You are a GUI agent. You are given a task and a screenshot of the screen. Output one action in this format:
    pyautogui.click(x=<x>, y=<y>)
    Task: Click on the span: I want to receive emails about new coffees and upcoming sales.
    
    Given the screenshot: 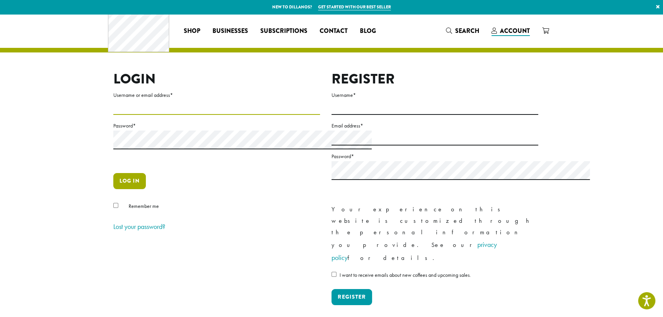 What is the action you would take?
    pyautogui.click(x=405, y=275)
    